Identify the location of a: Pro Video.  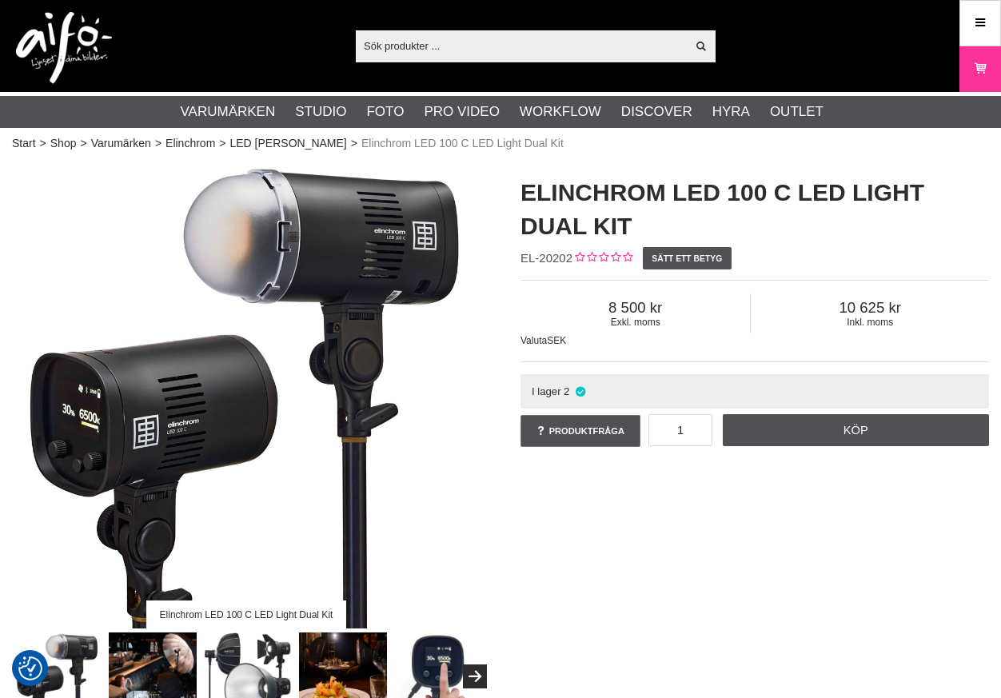
(461, 112).